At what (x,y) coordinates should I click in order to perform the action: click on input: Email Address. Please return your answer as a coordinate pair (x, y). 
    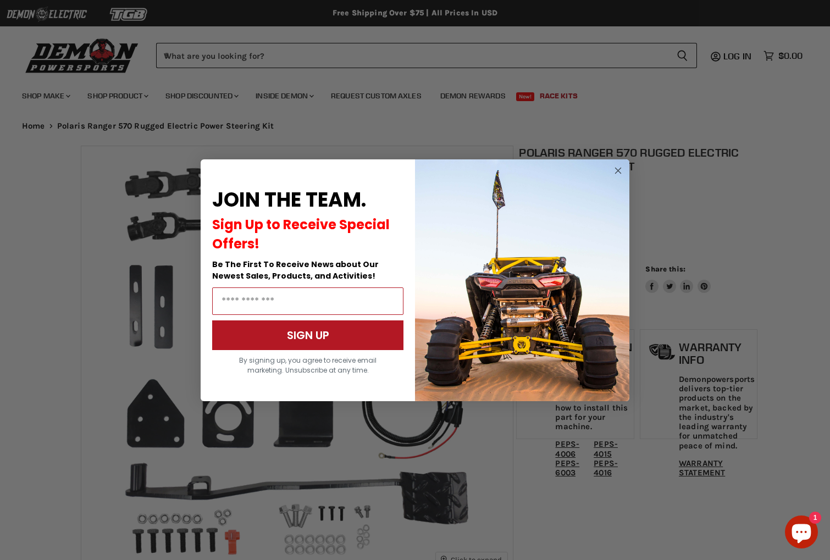
    Looking at the image, I should click on (308, 301).